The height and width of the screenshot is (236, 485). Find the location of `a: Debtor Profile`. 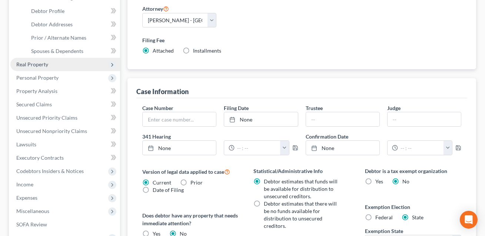

a: Debtor Profile is located at coordinates (73, 11).